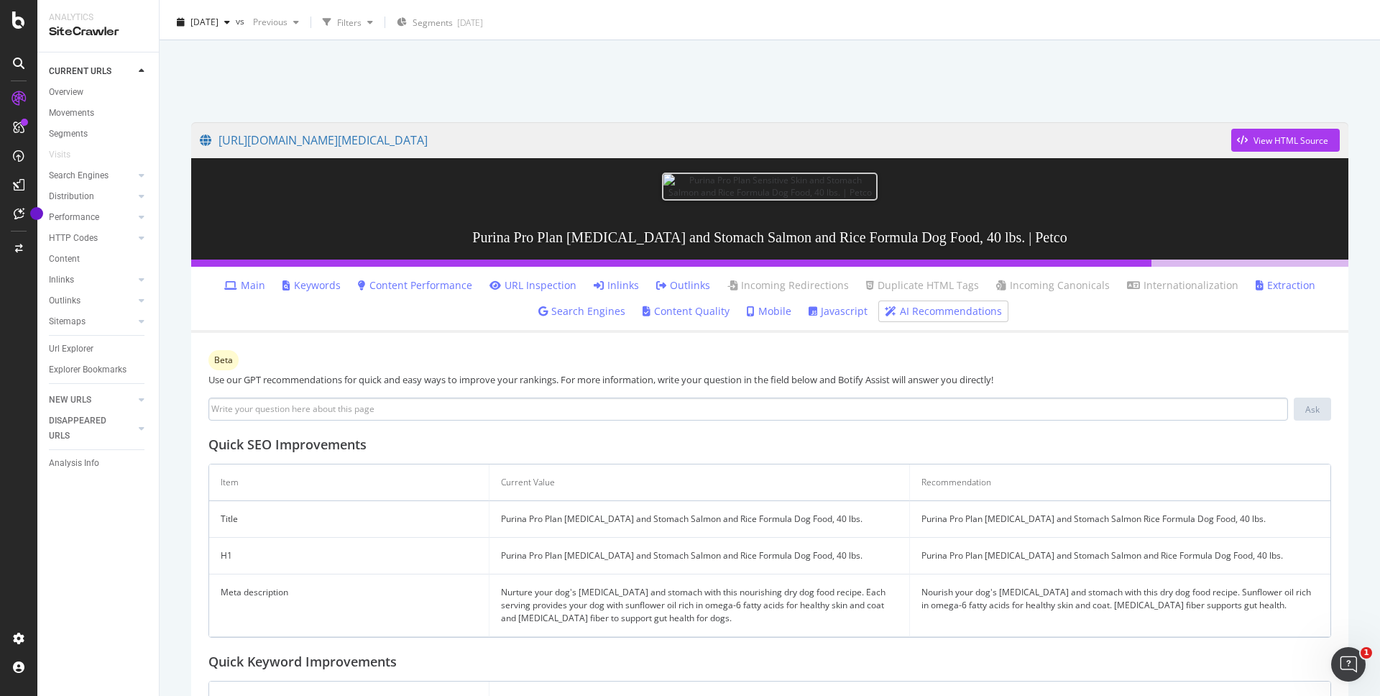  What do you see at coordinates (838, 311) in the screenshot?
I see `a: Javascript` at bounding box center [838, 311].